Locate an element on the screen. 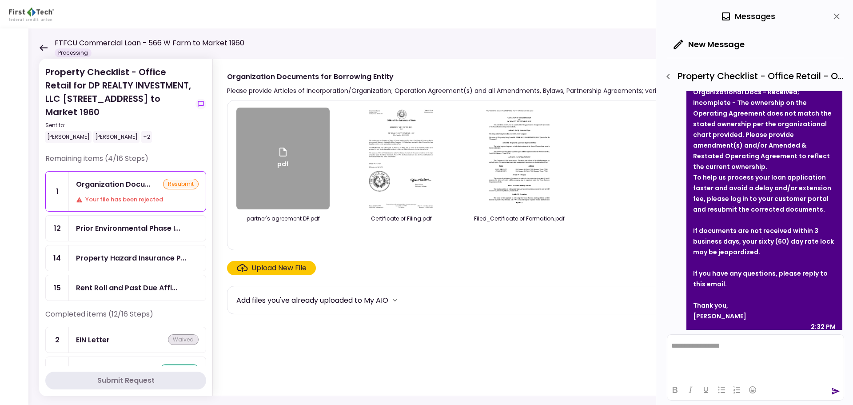  div: Completed items (12/16 Steps) is located at coordinates (126, 318).